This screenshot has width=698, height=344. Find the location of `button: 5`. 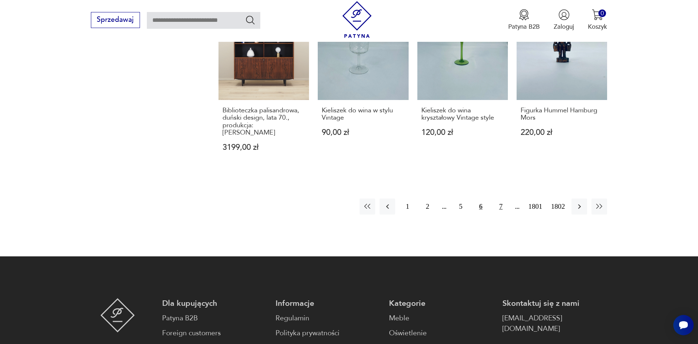

button: 5 is located at coordinates (461, 206).